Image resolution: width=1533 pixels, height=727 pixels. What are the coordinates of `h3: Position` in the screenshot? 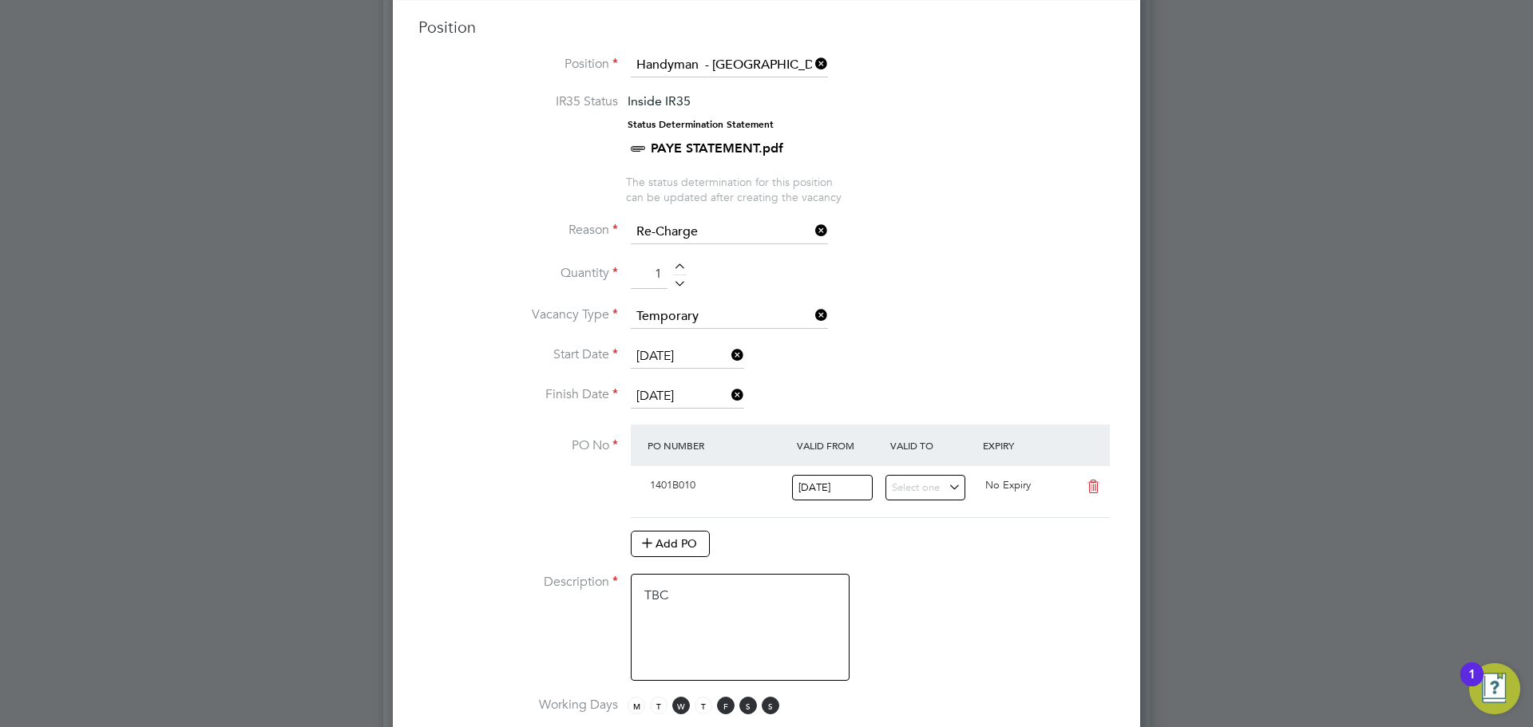 It's located at (766, 27).